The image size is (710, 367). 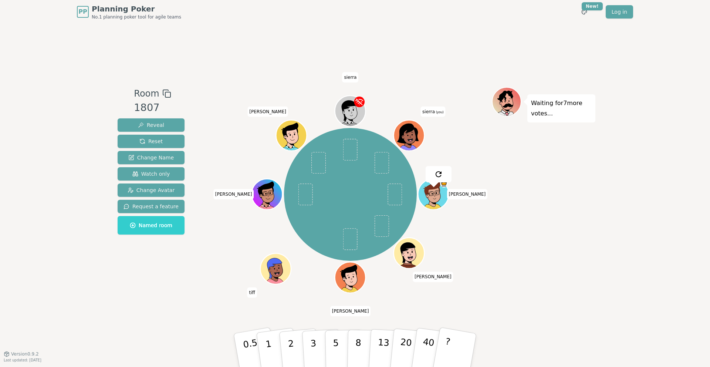 What do you see at coordinates (151, 125) in the screenshot?
I see `span: Reveal` at bounding box center [151, 125].